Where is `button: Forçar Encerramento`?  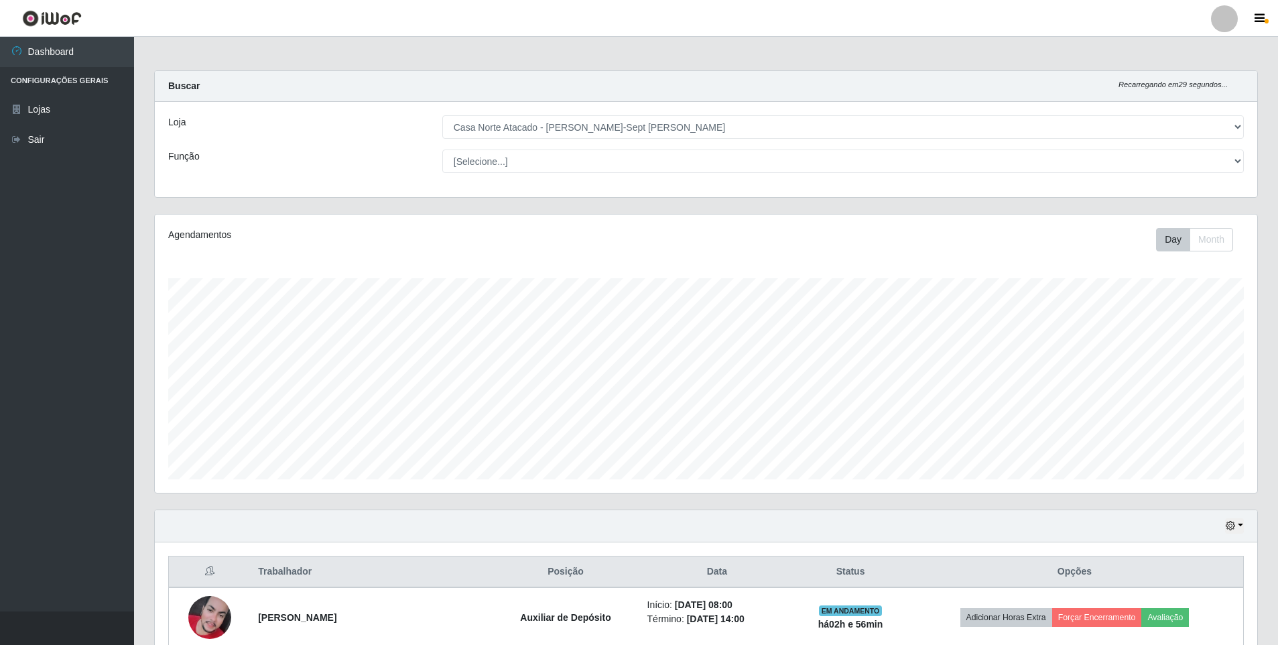 button: Forçar Encerramento is located at coordinates (1097, 617).